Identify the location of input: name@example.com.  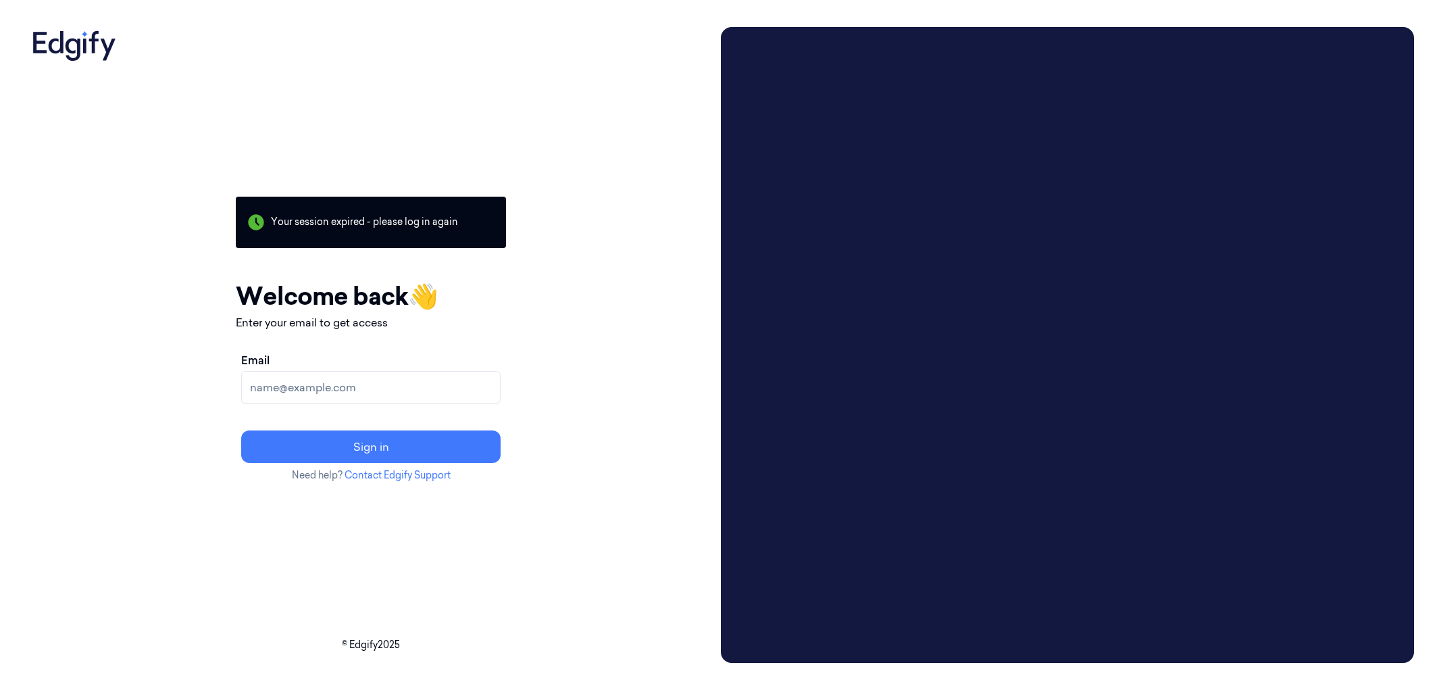
(371, 387).